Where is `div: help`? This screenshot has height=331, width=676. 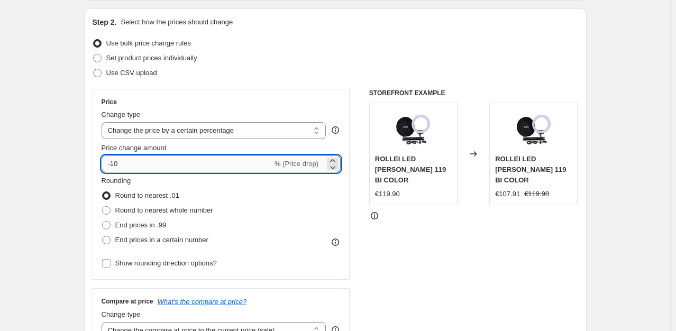
div: help is located at coordinates (336, 130).